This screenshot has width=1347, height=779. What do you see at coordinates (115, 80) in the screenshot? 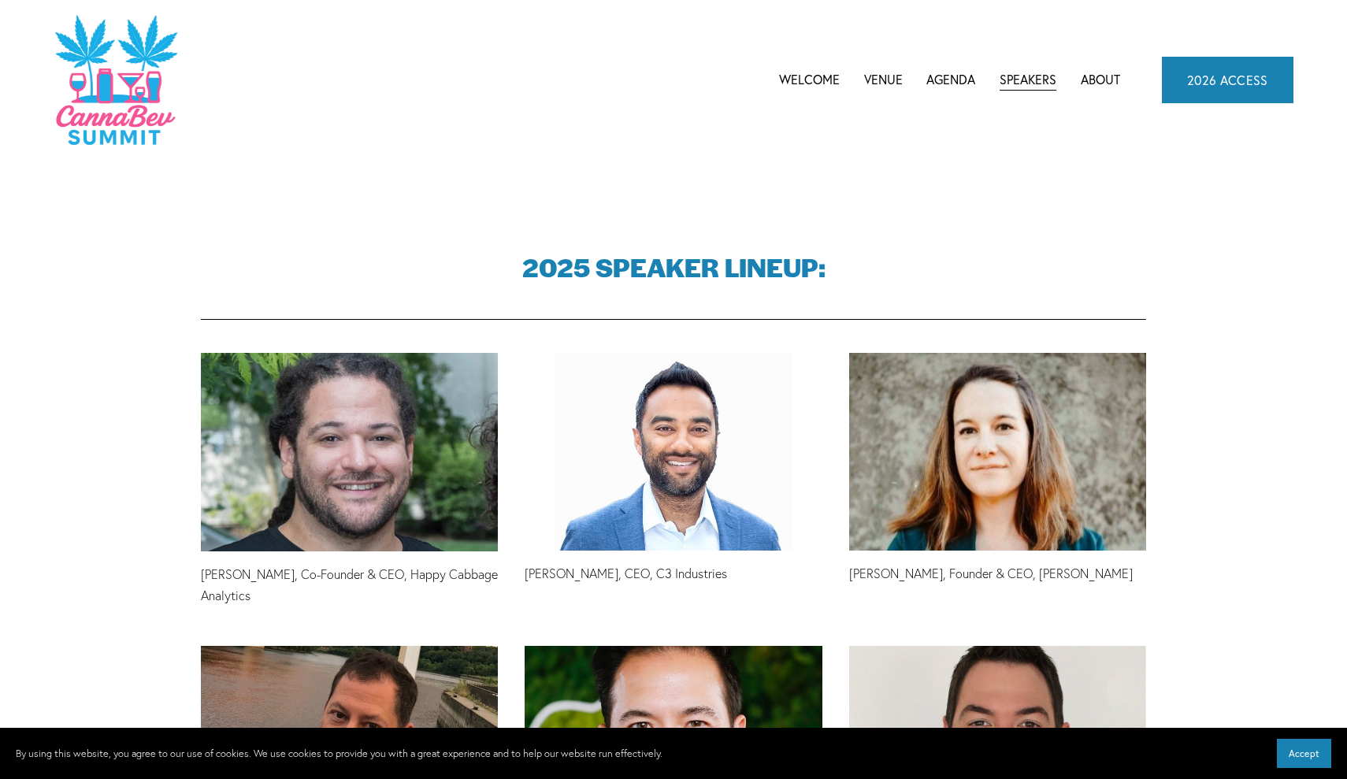
I see `a: CannaDataCon` at bounding box center [115, 80].